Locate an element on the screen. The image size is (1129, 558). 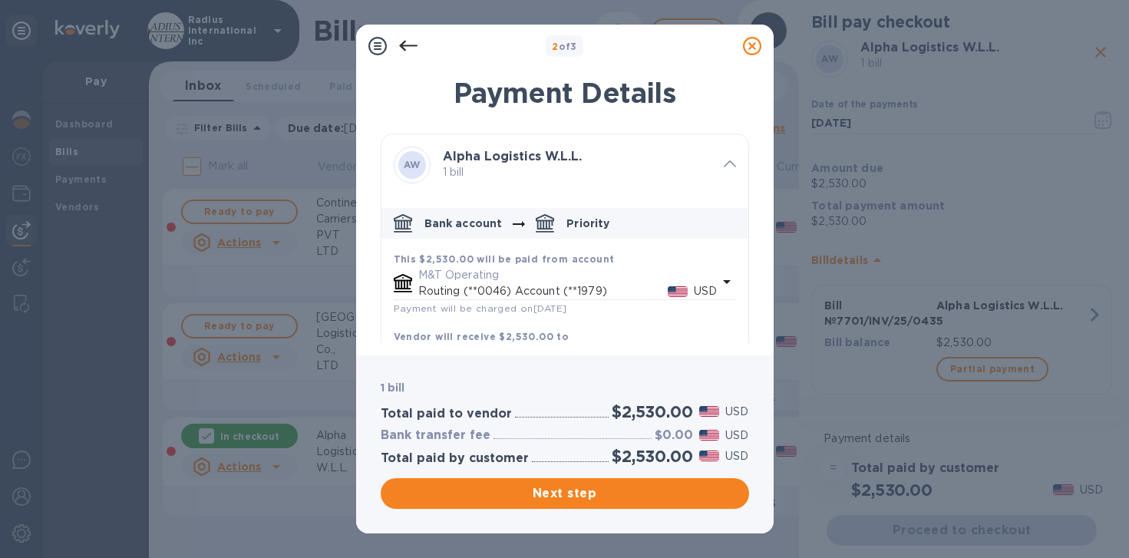
h3: Bank transfer fee is located at coordinates (435, 435).